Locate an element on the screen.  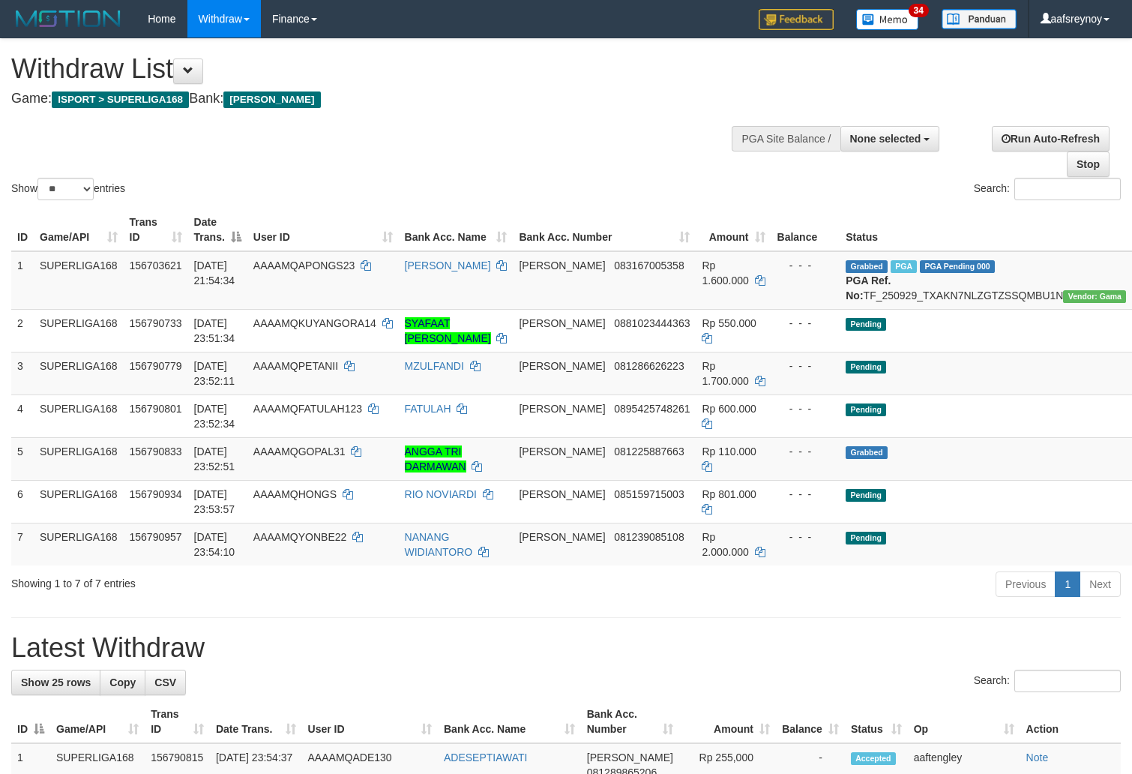
span: Copy 083167005358 to clipboard is located at coordinates (649, 265).